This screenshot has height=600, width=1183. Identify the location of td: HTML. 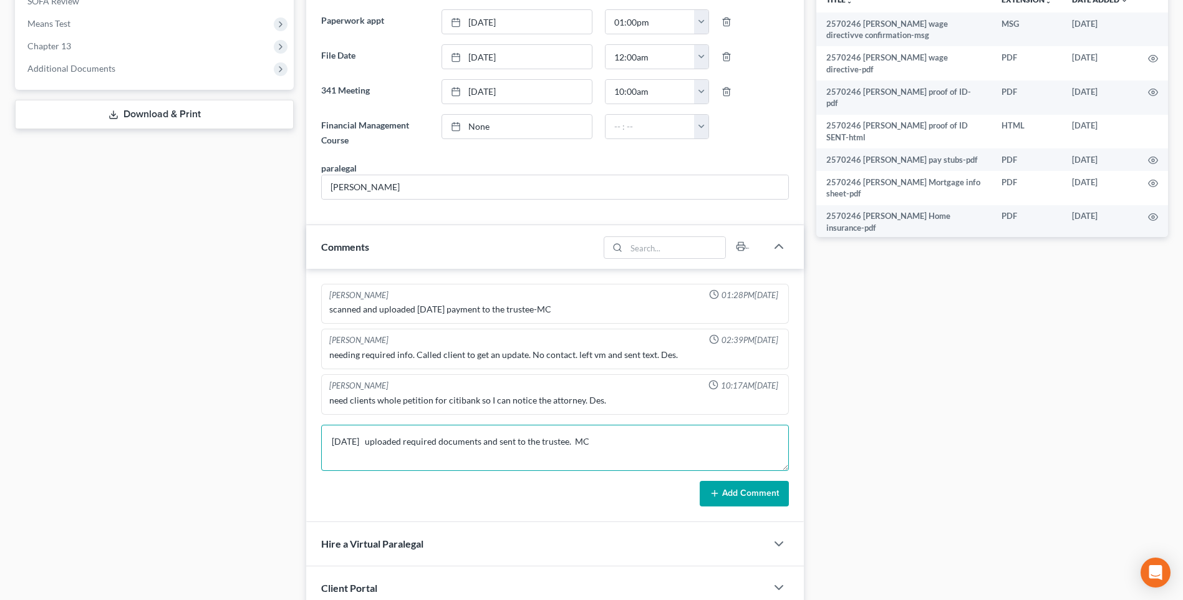
(1026, 132).